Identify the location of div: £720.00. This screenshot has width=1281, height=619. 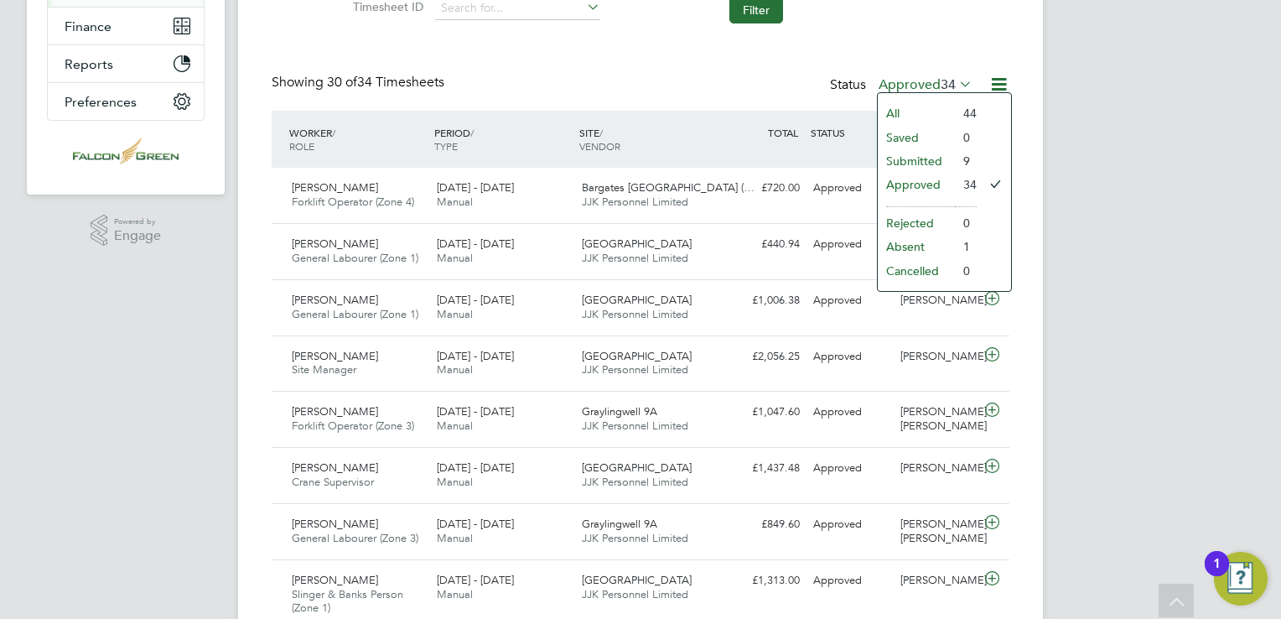
(763, 188).